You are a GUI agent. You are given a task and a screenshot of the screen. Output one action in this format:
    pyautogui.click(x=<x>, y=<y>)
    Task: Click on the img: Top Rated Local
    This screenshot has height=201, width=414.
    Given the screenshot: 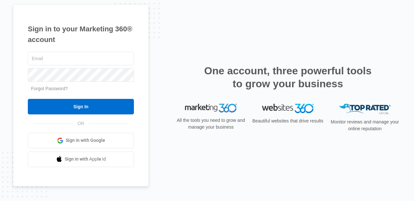 What is the action you would take?
    pyautogui.click(x=365, y=109)
    